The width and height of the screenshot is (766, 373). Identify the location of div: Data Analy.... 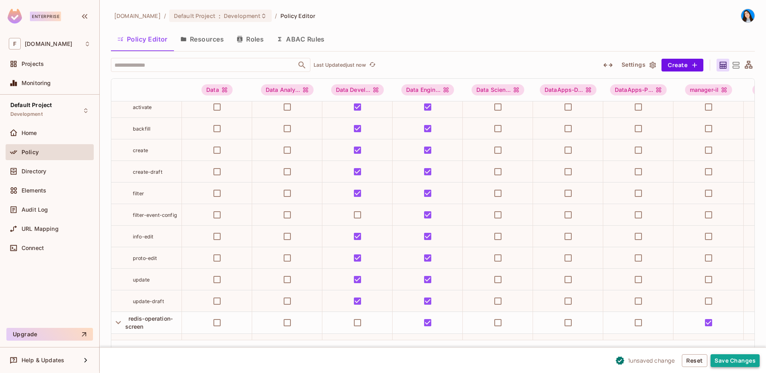
(287, 90).